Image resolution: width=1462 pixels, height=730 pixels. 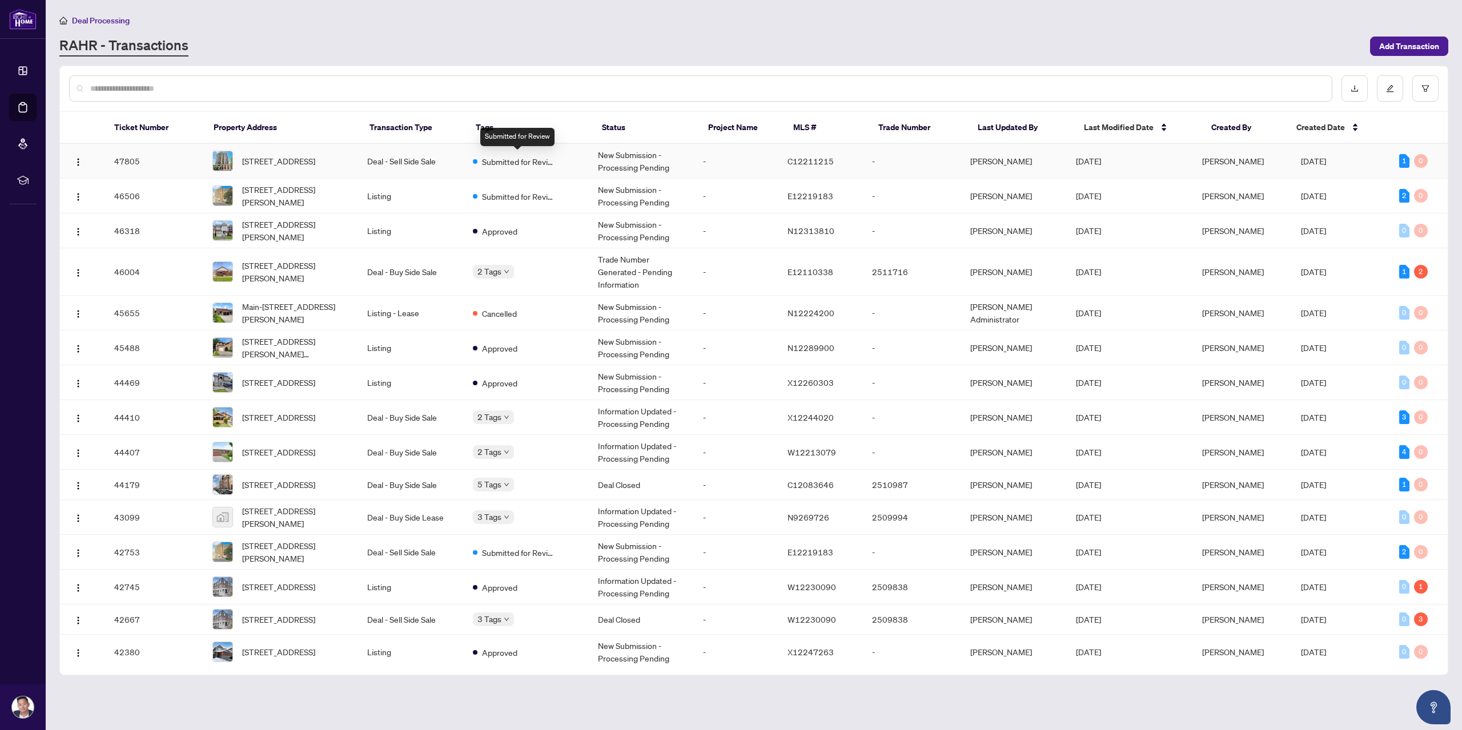 I want to click on span: W12230090, so click(x=811, y=587).